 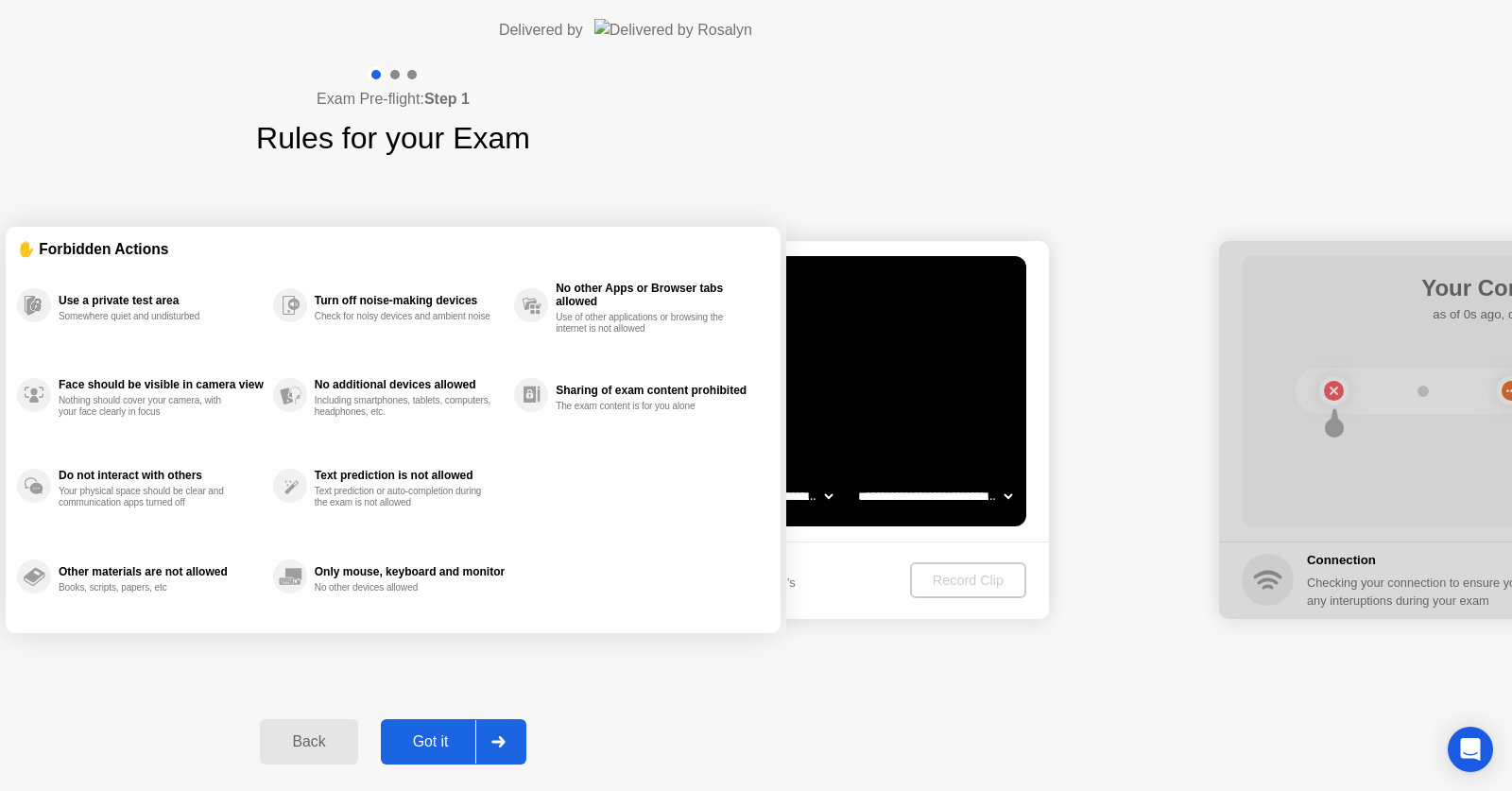 What do you see at coordinates (403, 588) in the screenshot?
I see `div: No other devices allowed` at bounding box center [403, 588].